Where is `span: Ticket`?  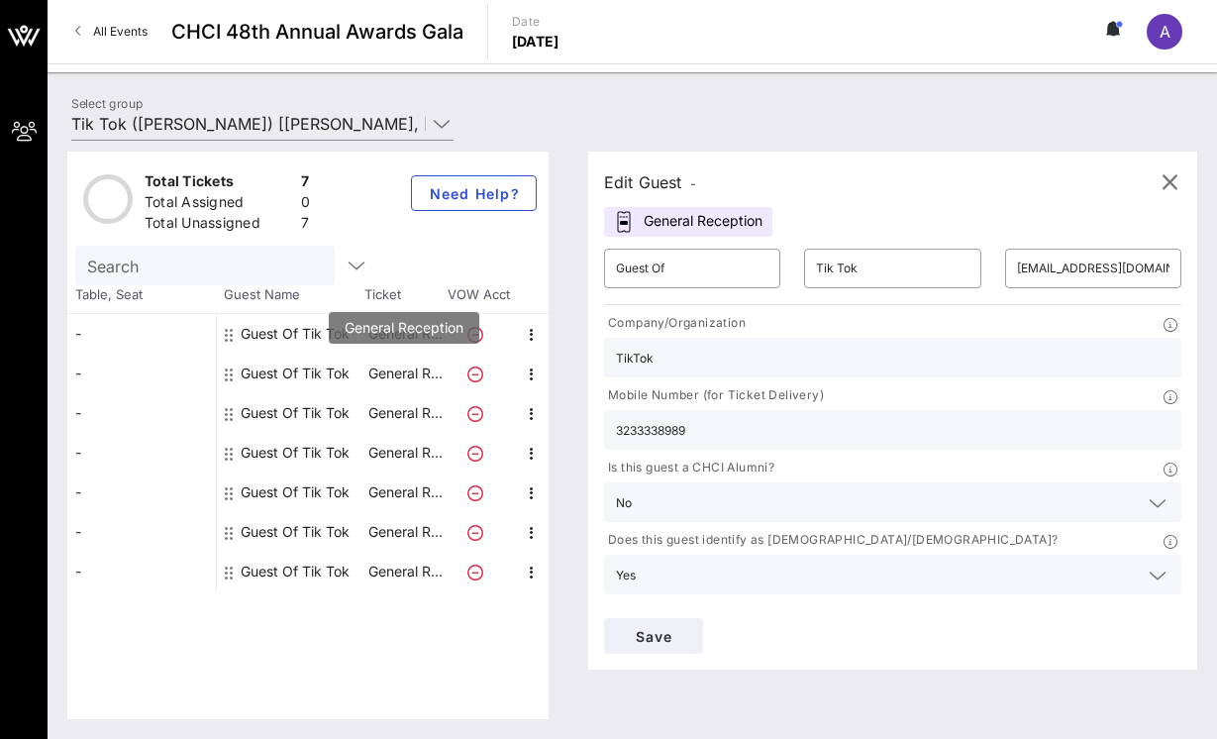 span: Ticket is located at coordinates (404, 295).